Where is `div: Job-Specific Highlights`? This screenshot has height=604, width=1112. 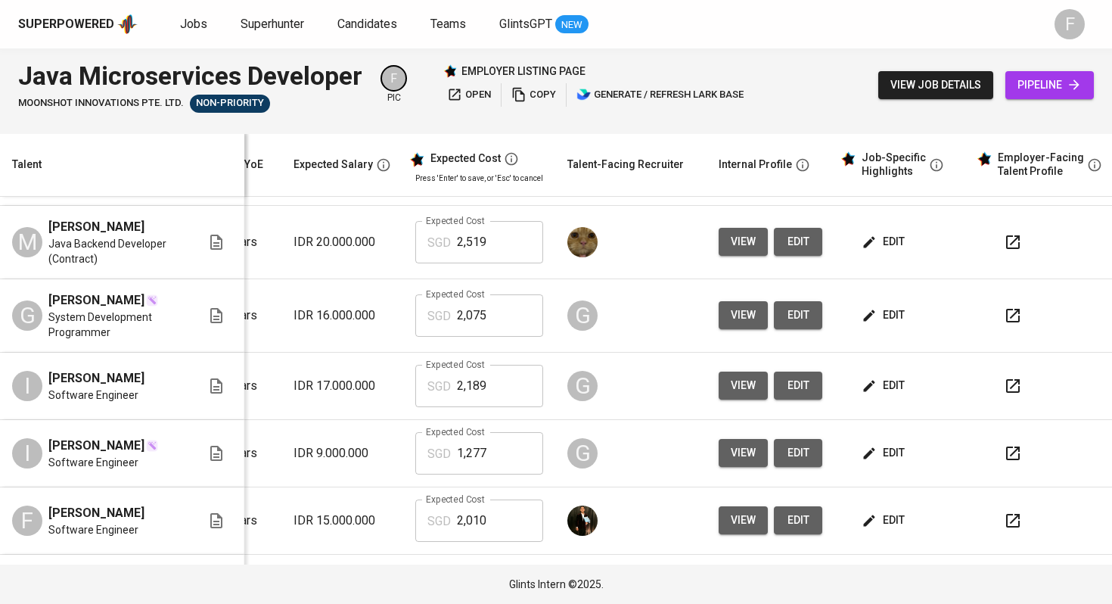 div: Job-Specific Highlights is located at coordinates (894, 164).